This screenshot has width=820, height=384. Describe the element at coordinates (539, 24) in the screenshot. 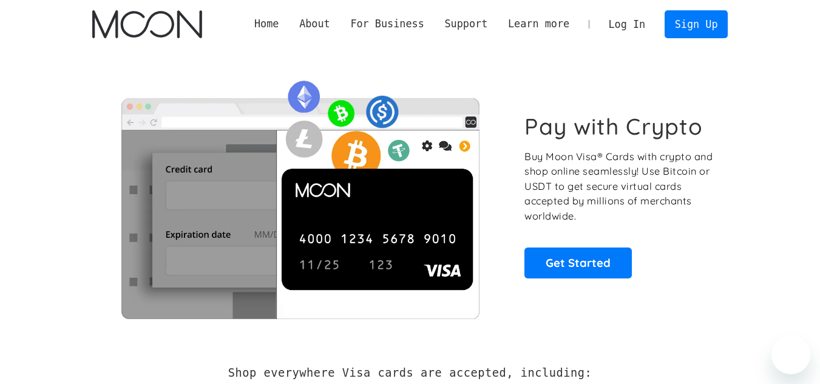

I see `div: Learn more` at that location.